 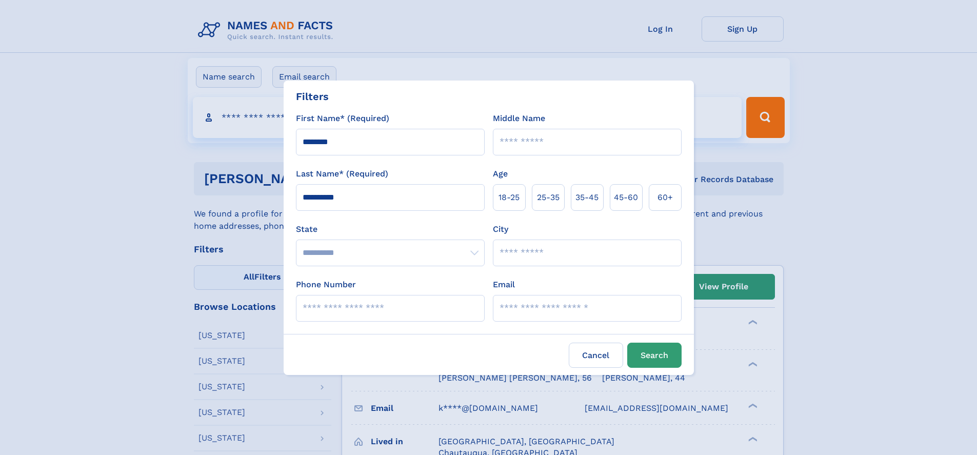 What do you see at coordinates (548, 197) in the screenshot?
I see `span: 25‑35` at bounding box center [548, 197].